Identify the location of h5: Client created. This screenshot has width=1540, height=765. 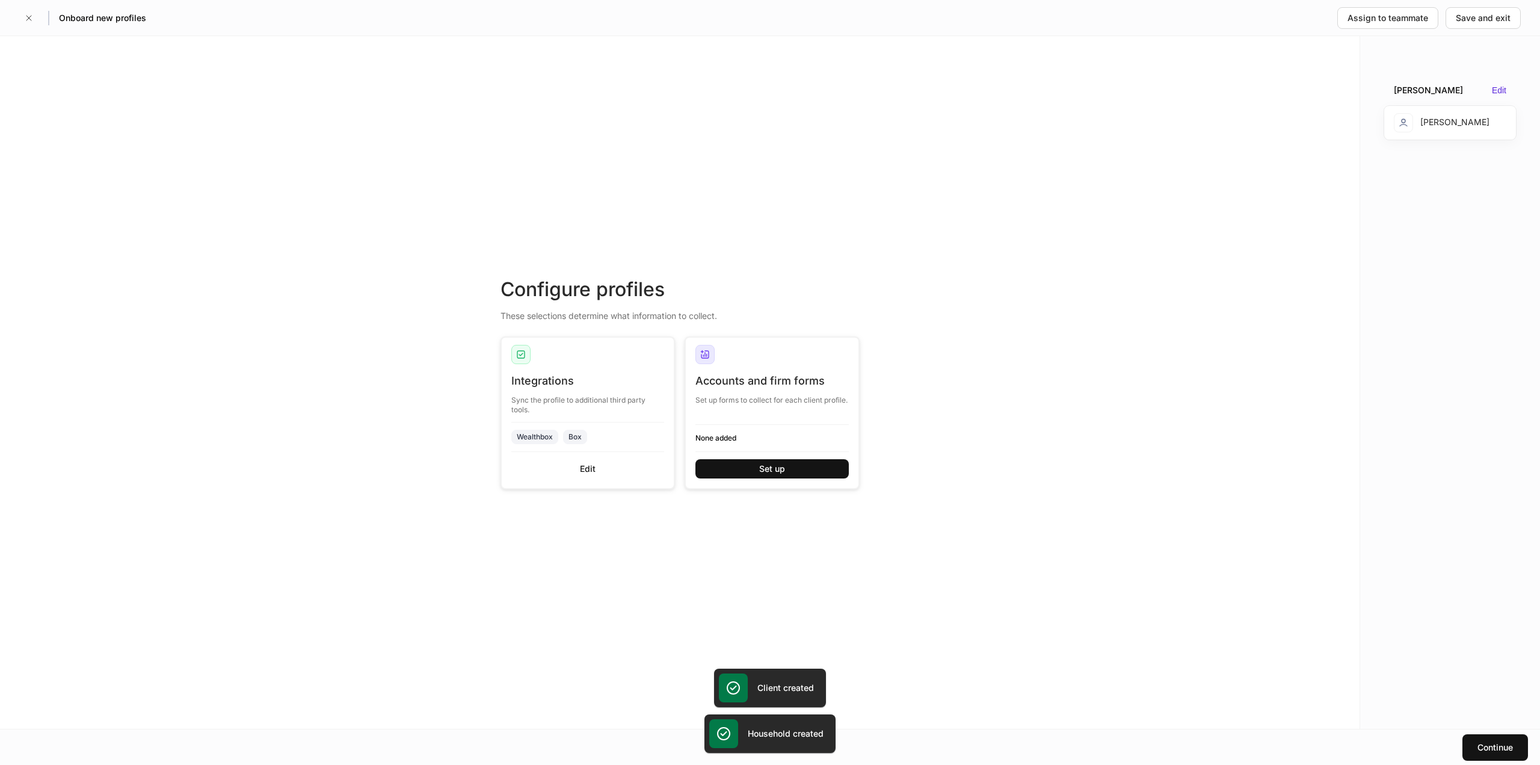
(786, 688).